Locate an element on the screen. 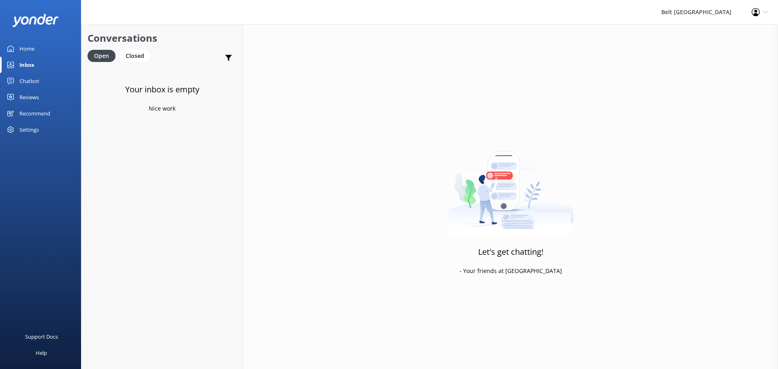 Image resolution: width=778 pixels, height=369 pixels. div: Recommend is located at coordinates (35, 113).